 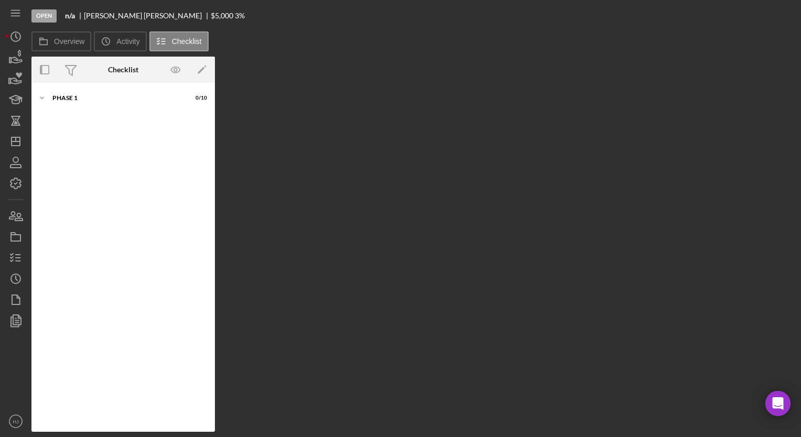 What do you see at coordinates (44, 16) in the screenshot?
I see `div: Open` at bounding box center [44, 16].